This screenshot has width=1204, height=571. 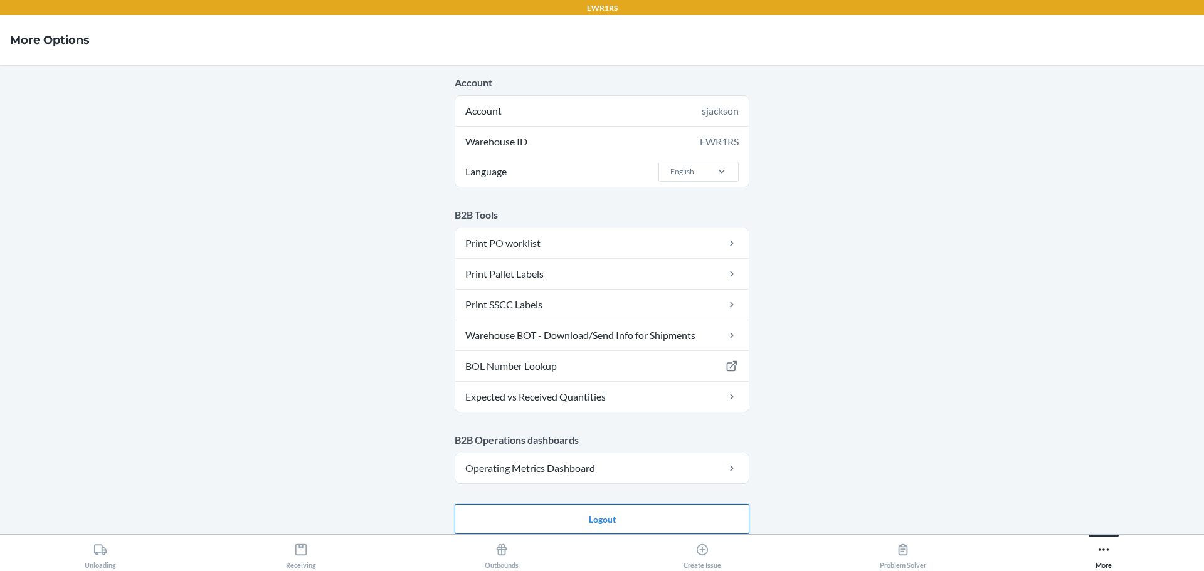 What do you see at coordinates (1103, 553) in the screenshot?
I see `div: More` at bounding box center [1103, 553].